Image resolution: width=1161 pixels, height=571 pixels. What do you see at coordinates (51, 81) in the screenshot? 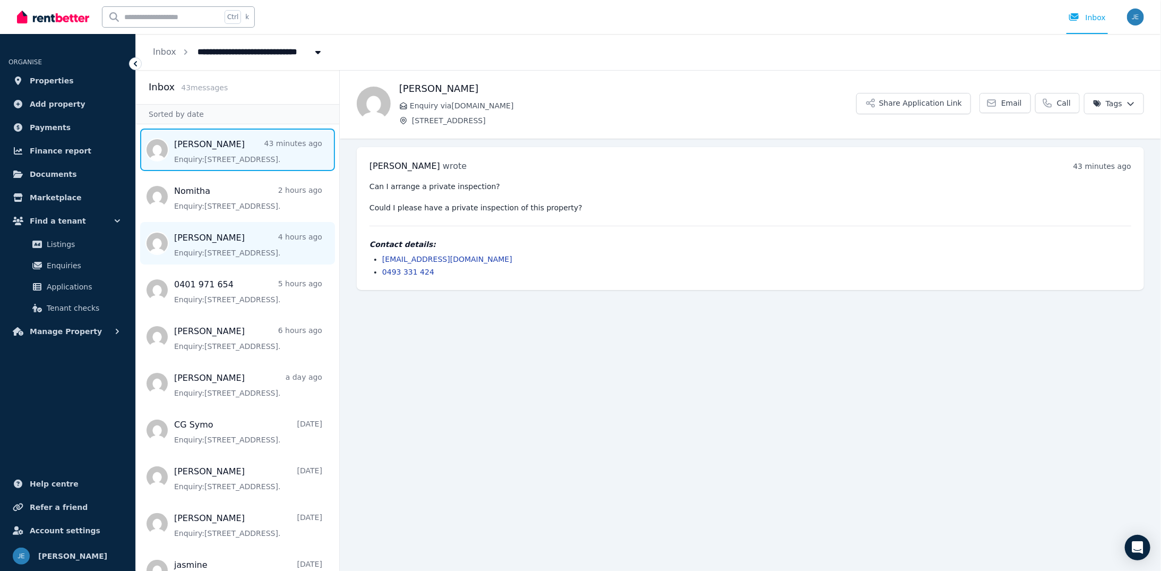
I see `span: Properties` at bounding box center [51, 81].